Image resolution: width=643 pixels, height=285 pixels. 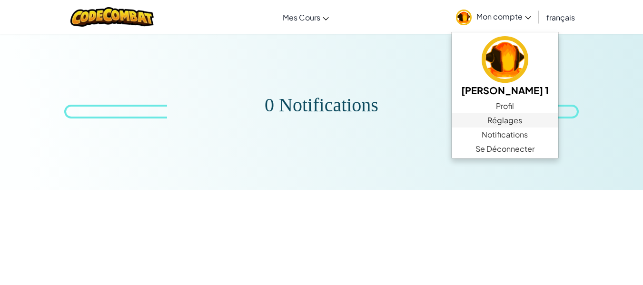 I want to click on span: Mon compte, so click(x=504, y=16).